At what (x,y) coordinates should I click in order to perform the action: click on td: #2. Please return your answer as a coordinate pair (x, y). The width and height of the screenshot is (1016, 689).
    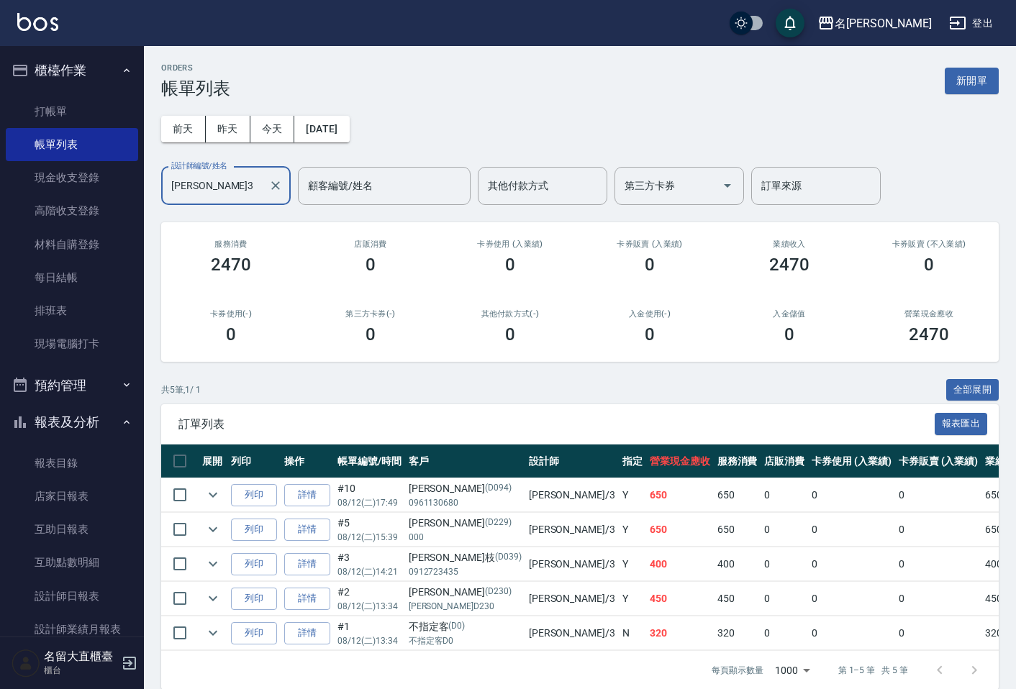
    Looking at the image, I should click on (369, 598).